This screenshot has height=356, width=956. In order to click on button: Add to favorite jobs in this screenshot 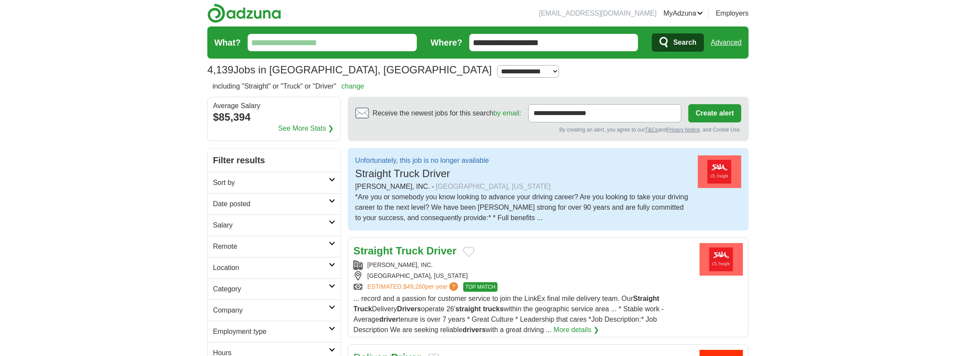, I will do `click(469, 252)`.